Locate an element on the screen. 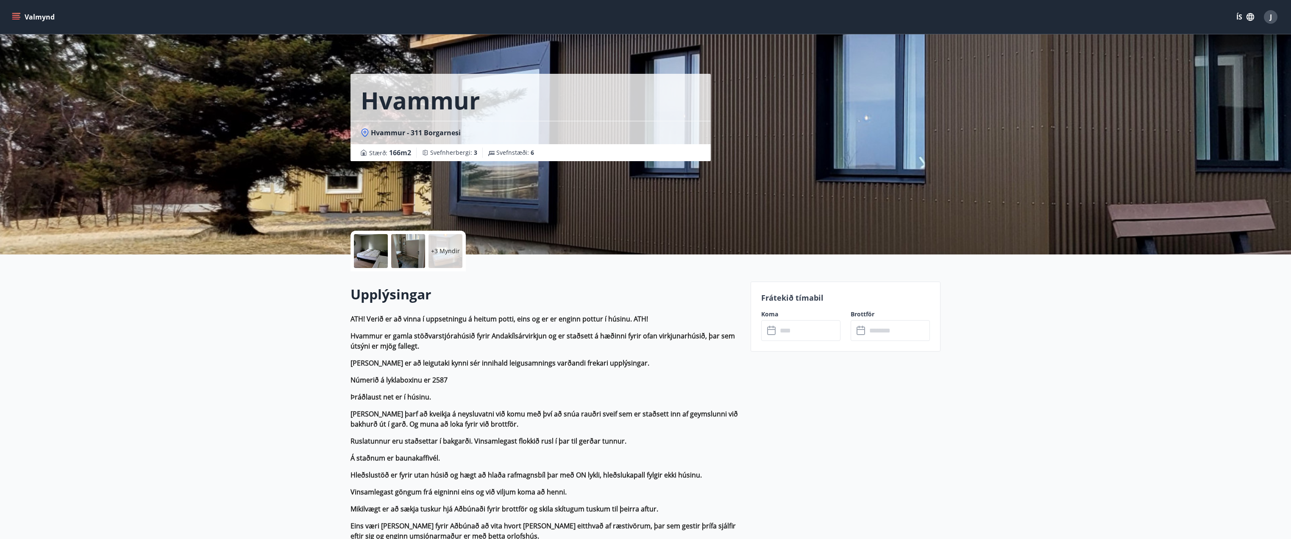  span: Stærð : is located at coordinates (390, 153).